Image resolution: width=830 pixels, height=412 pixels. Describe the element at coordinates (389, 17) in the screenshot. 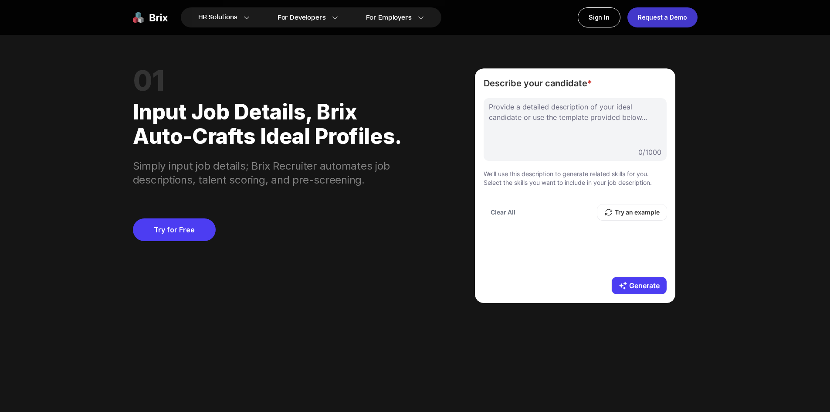

I see `span: For Employers` at that location.